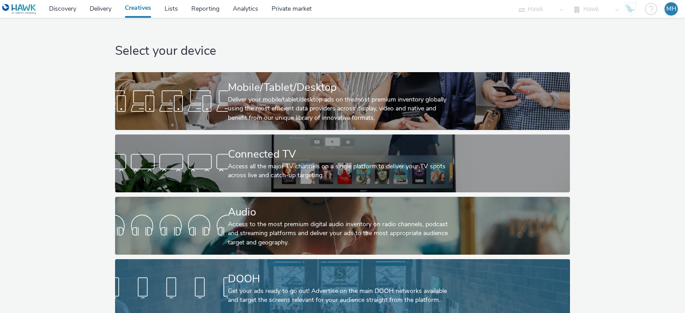  I want to click on h1: Select your device, so click(342, 51).